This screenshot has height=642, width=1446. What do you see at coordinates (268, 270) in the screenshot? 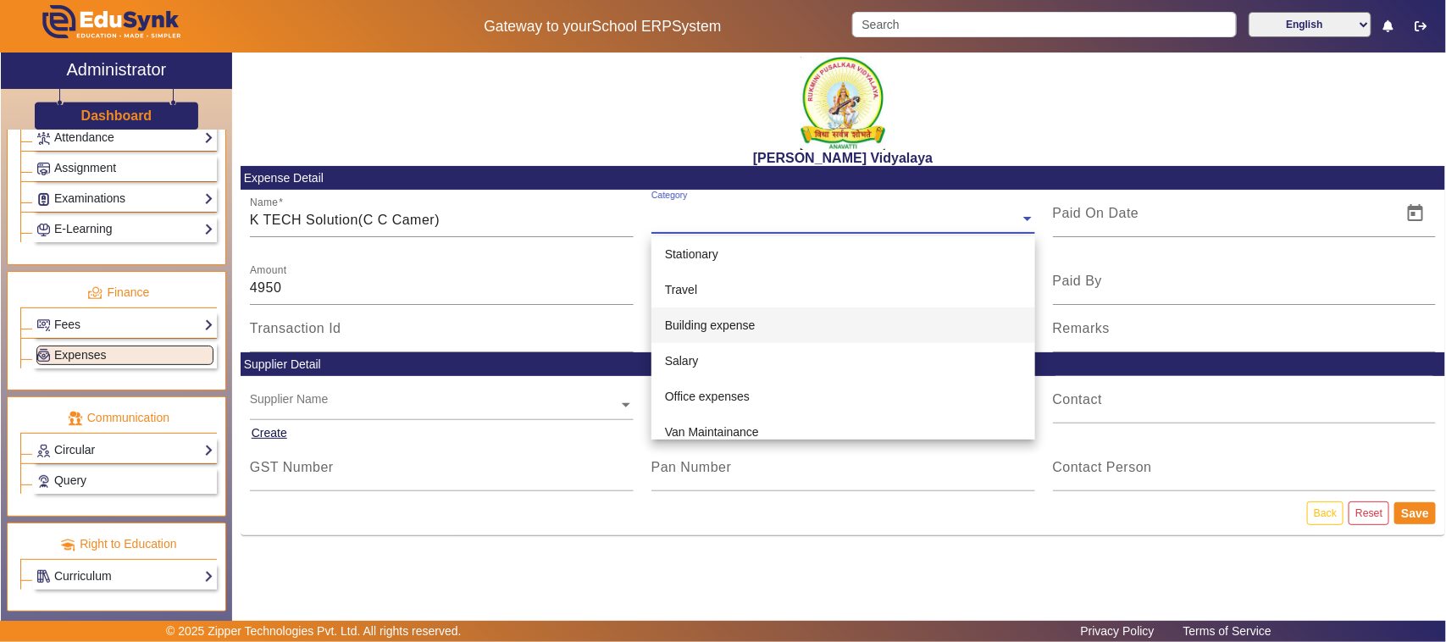
I see `mat-label: Amount` at bounding box center [268, 270].